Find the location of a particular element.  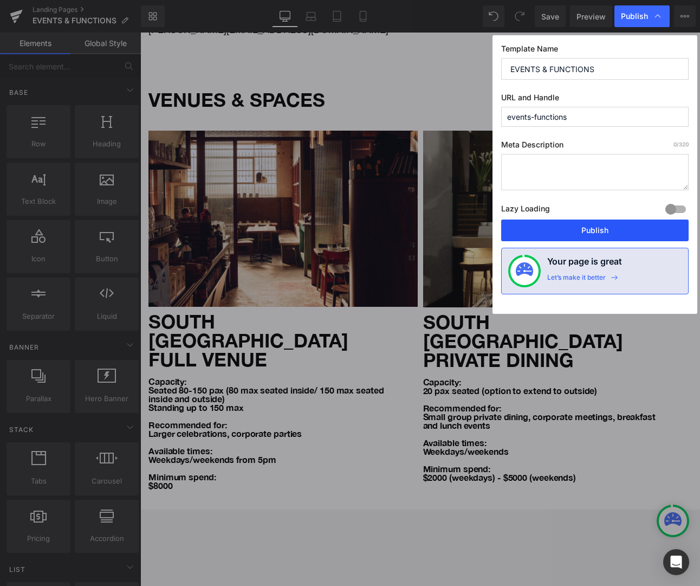

label: Template Name is located at coordinates (595, 51).